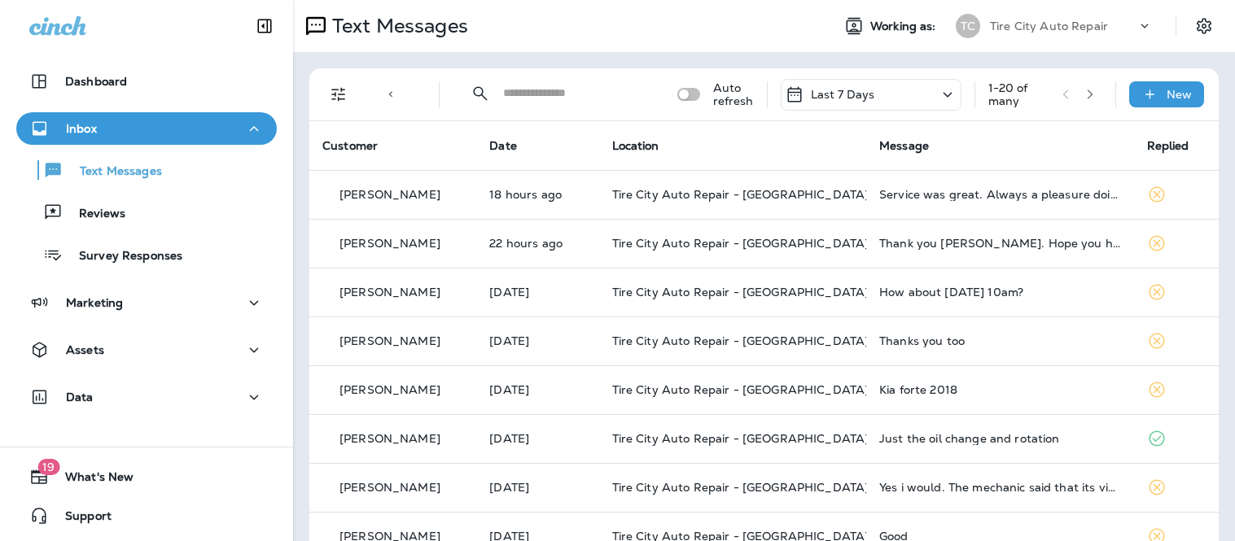 Image resolution: width=1235 pixels, height=541 pixels. Describe the element at coordinates (1179, 94) in the screenshot. I see `p: New` at that location.